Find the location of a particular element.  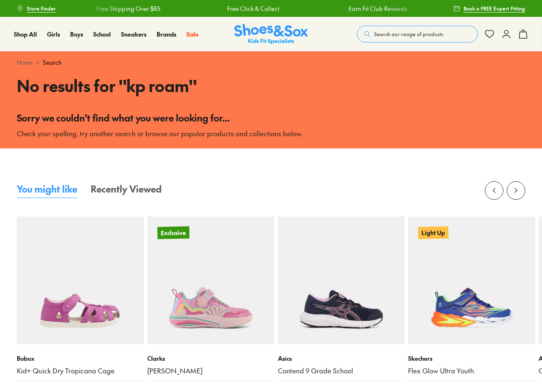

p: Clarks is located at coordinates (211, 358).